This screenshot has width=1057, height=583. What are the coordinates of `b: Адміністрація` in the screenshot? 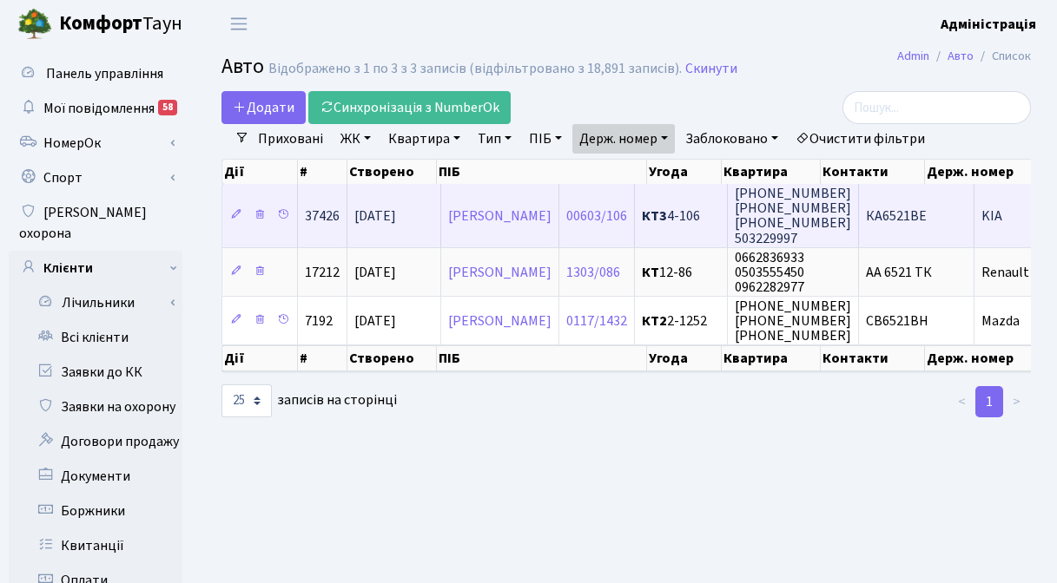 It's located at (988, 24).